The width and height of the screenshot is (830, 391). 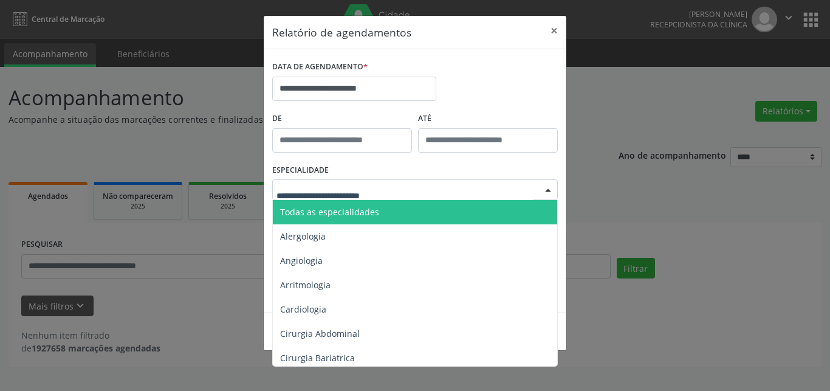 What do you see at coordinates (301, 260) in the screenshot?
I see `span: Angiologia` at bounding box center [301, 260].